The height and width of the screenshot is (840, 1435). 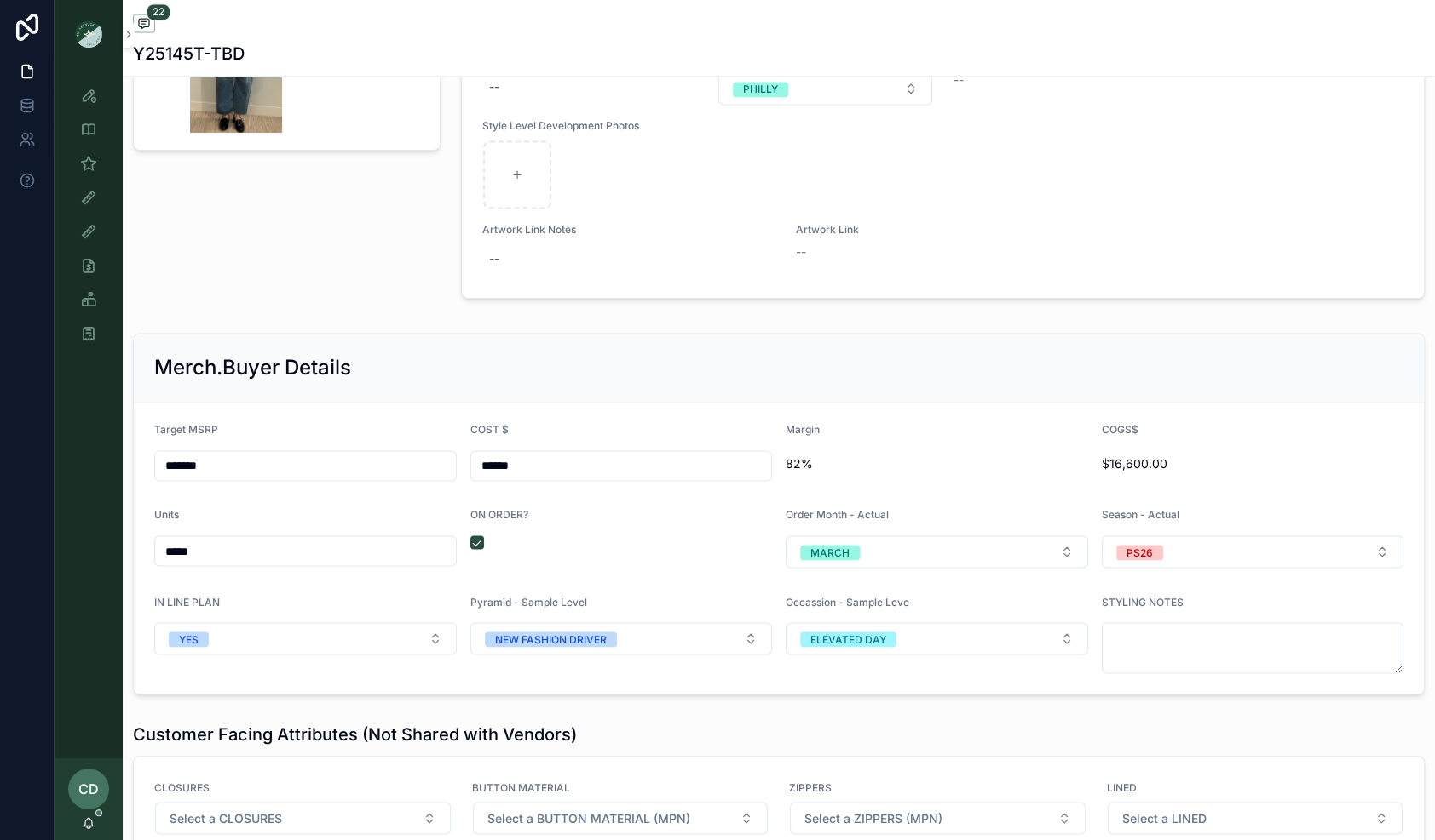 What do you see at coordinates (499, 515) in the screenshot?
I see `span: ON ORDER?` at bounding box center [499, 515].